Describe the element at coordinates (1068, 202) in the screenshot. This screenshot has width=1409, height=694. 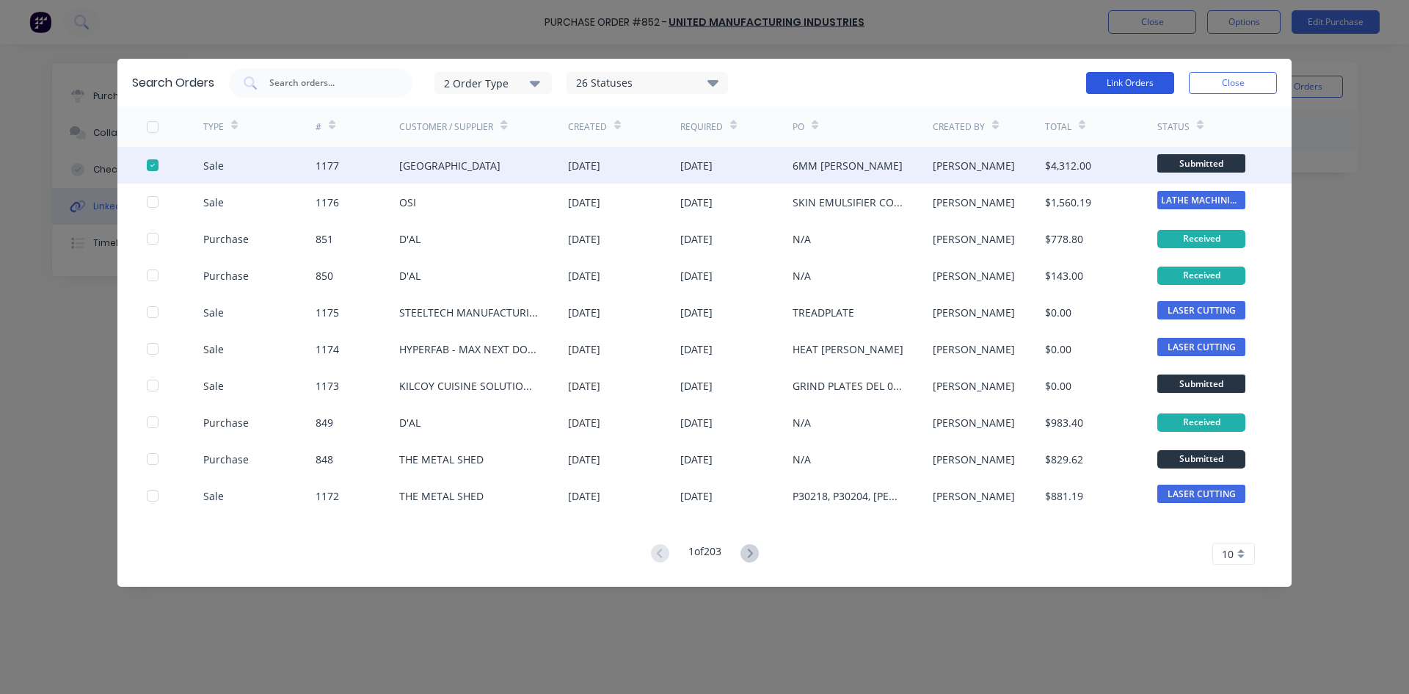
I see `div: $1,560.19` at that location.